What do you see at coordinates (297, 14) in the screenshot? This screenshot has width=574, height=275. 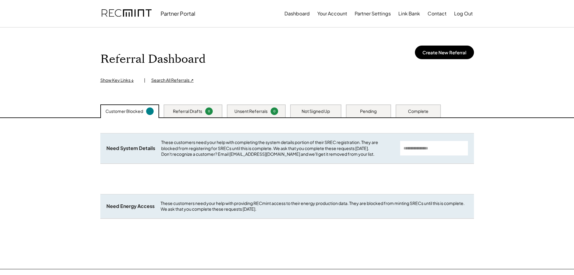 I see `button: Dashboard` at bounding box center [297, 14].